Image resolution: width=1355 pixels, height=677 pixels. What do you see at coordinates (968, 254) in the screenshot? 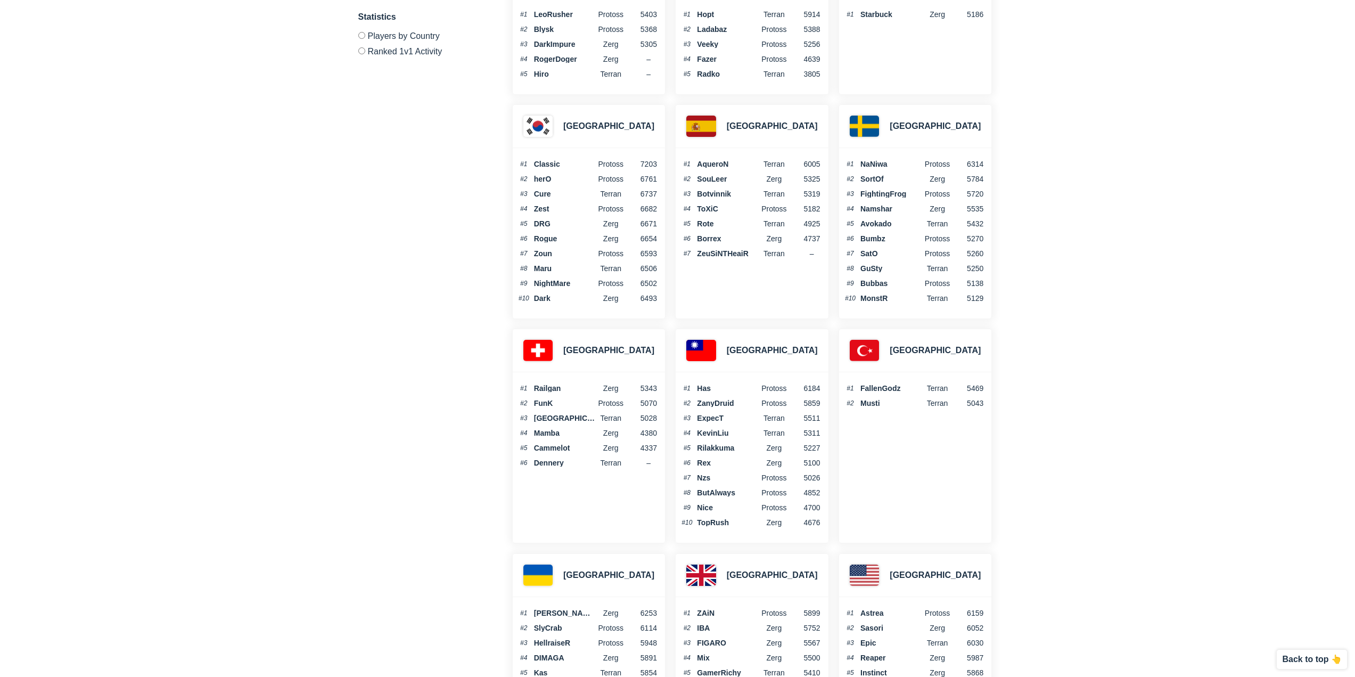
I see `span: 5260` at bounding box center [968, 254].